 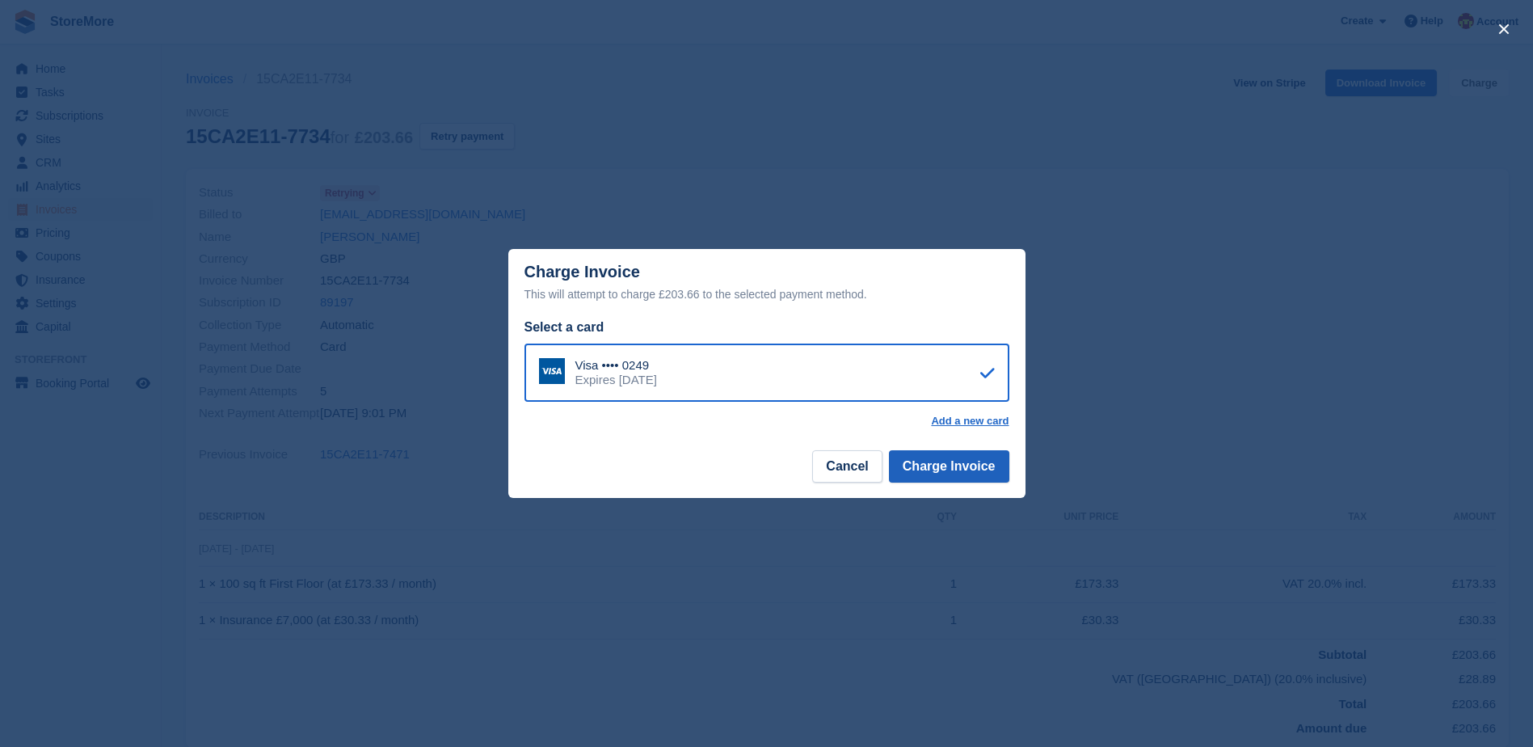 I want to click on button: Charge Invoice, so click(x=949, y=466).